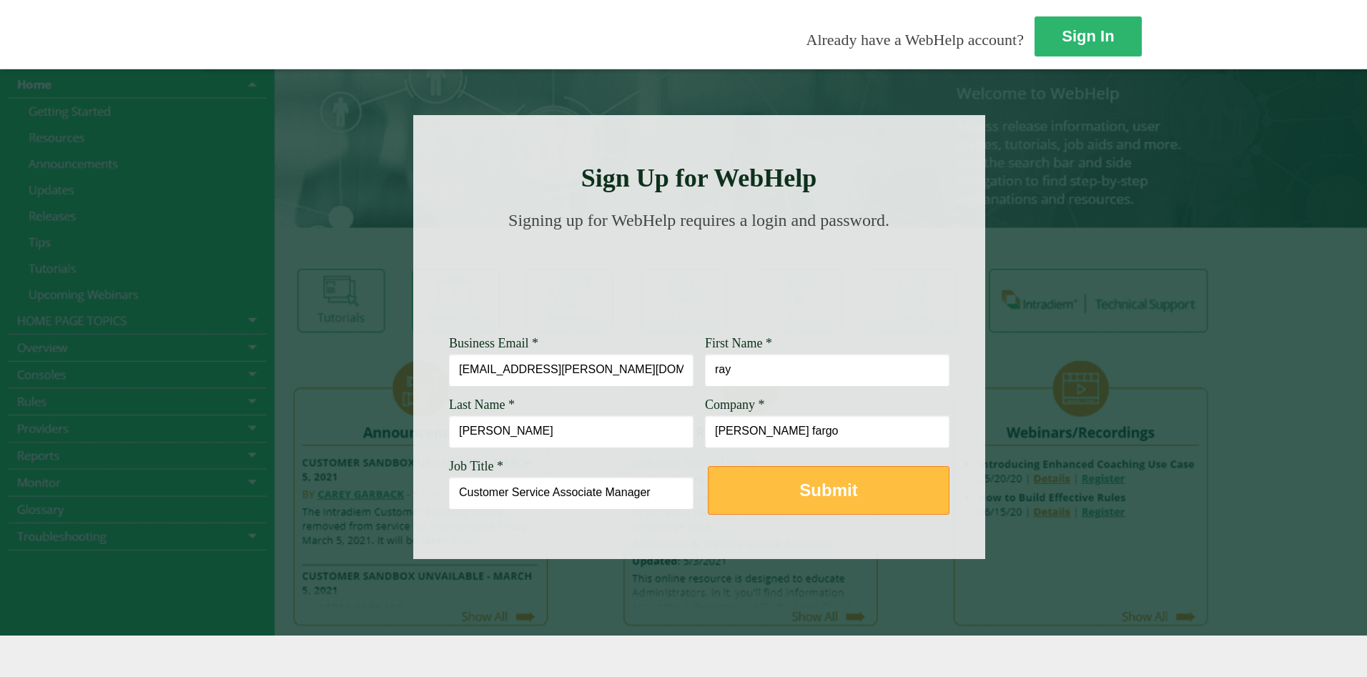  What do you see at coordinates (828, 490) in the screenshot?
I see `strong: Submit` at bounding box center [828, 490].